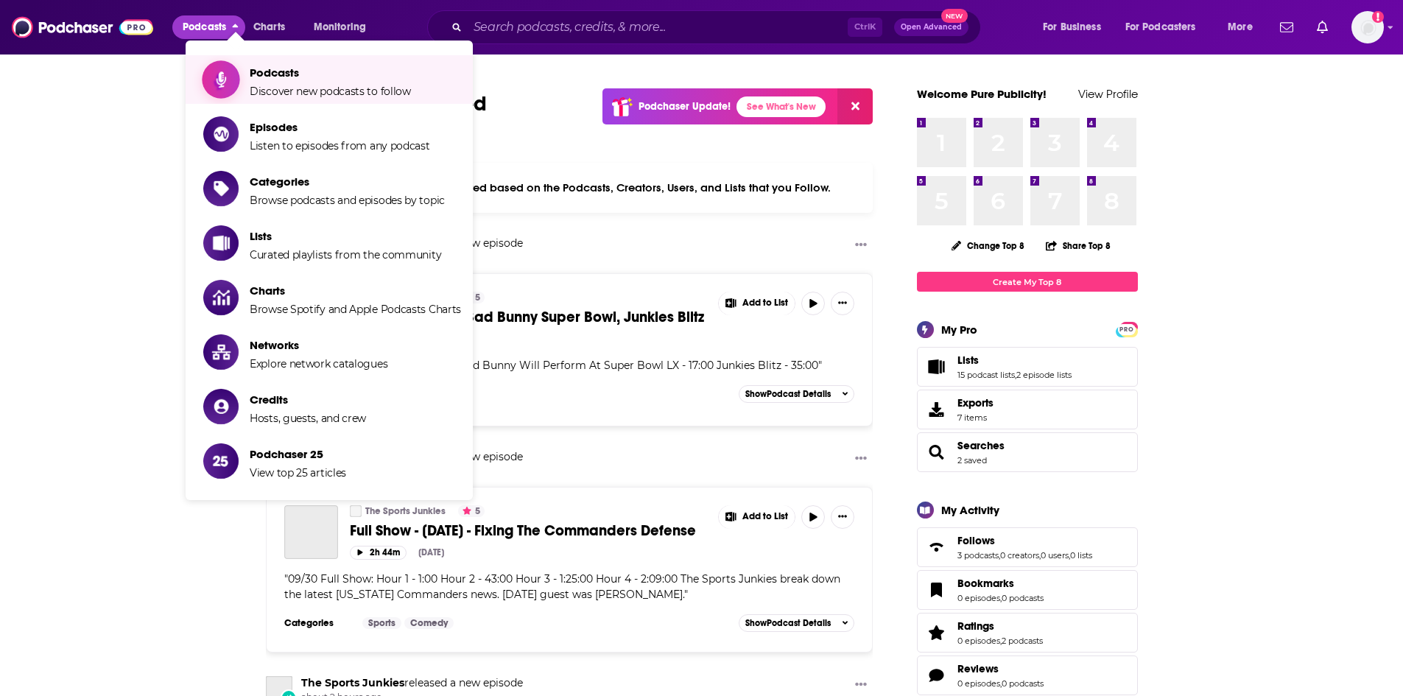  Describe the element at coordinates (937, 632) in the screenshot. I see `a: Ratings` at that location.